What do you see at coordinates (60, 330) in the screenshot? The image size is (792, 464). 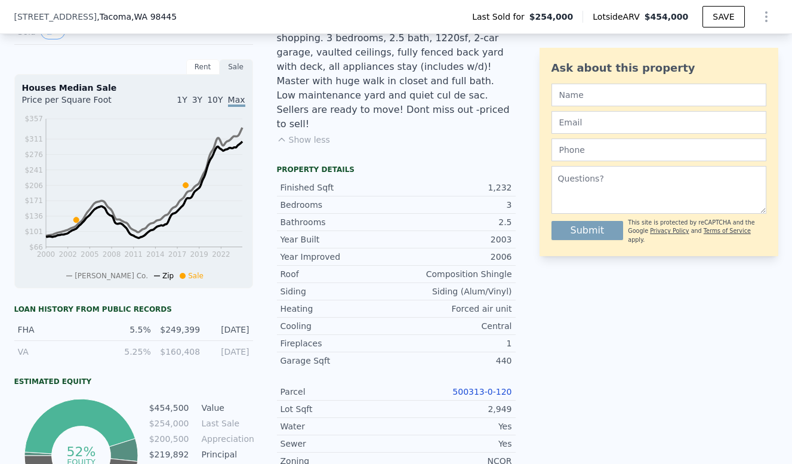 I see `div: FHA` at bounding box center [60, 330].